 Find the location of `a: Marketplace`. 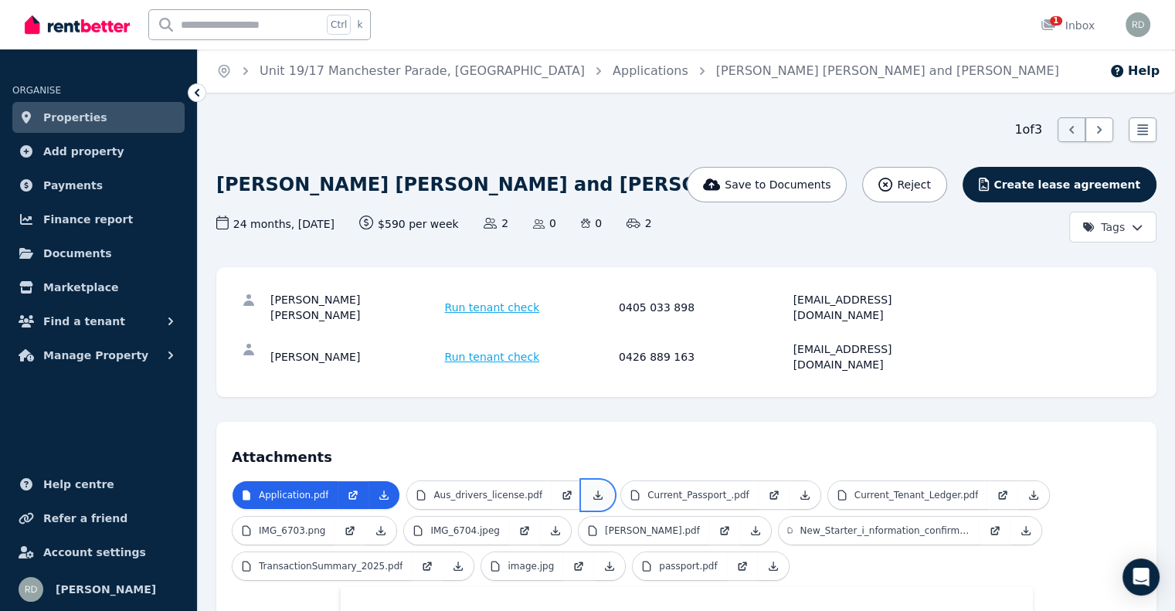

a: Marketplace is located at coordinates (98, 287).